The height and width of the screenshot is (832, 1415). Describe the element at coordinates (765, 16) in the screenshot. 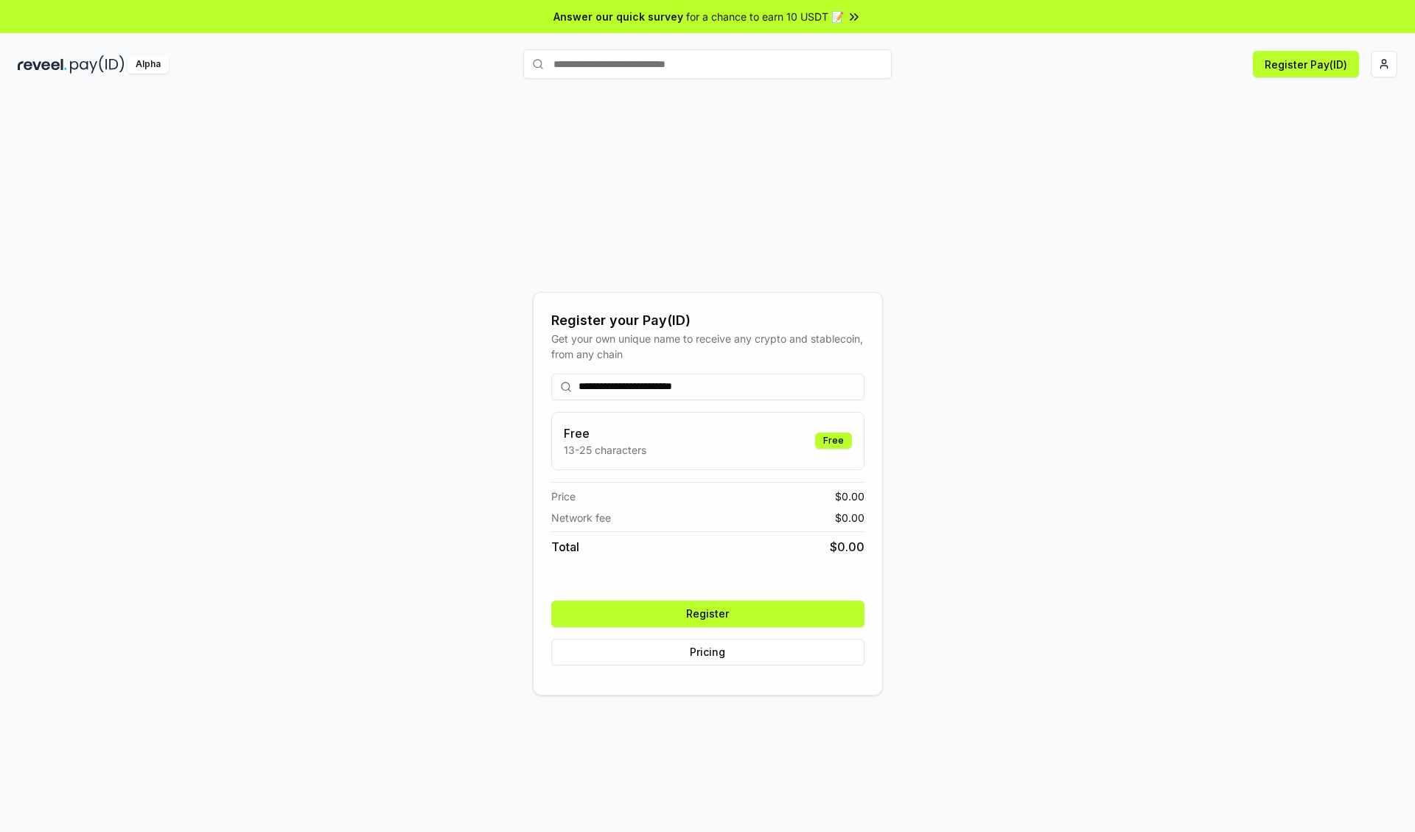

I see `span: for a chance to earn 10 USDT 📝` at that location.